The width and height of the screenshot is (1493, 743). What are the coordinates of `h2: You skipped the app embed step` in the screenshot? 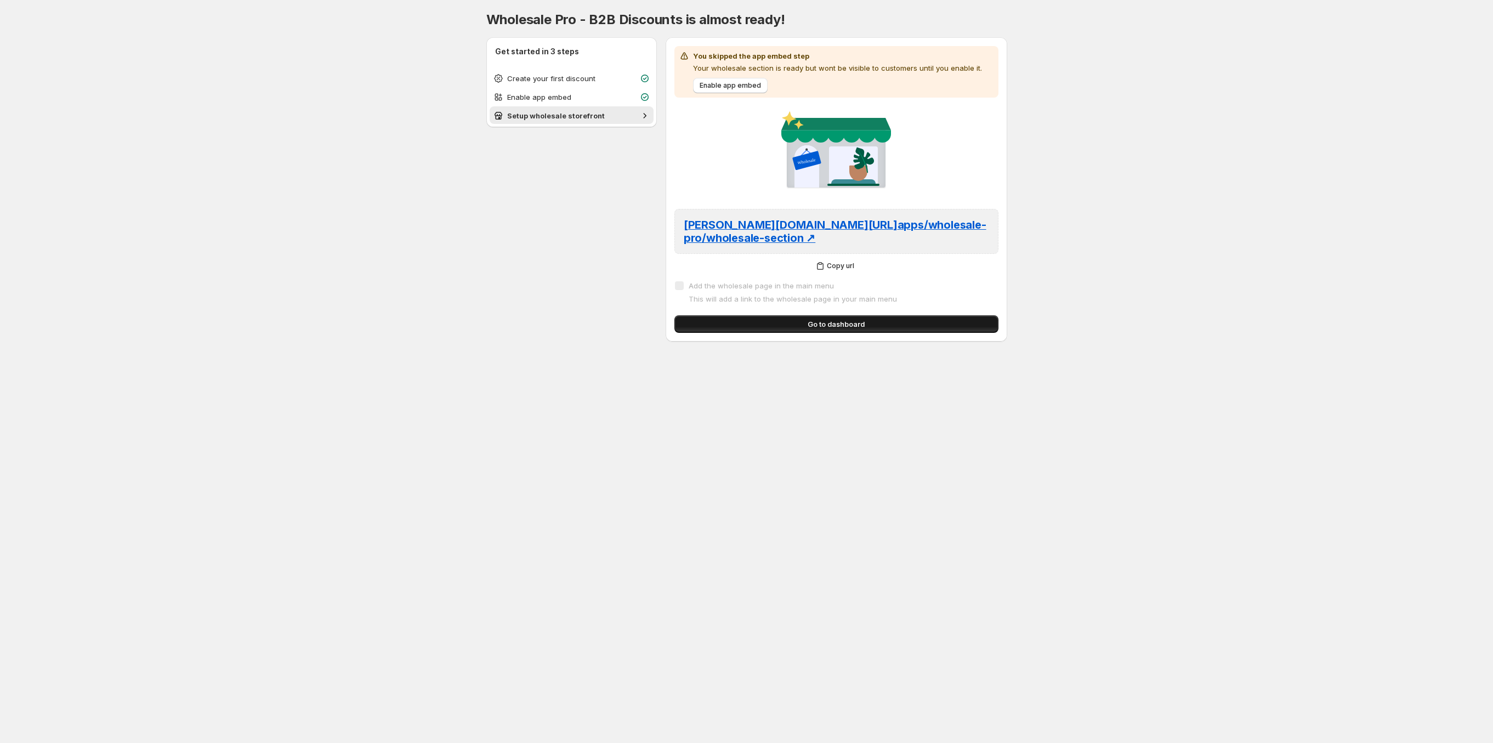 It's located at (837, 56).